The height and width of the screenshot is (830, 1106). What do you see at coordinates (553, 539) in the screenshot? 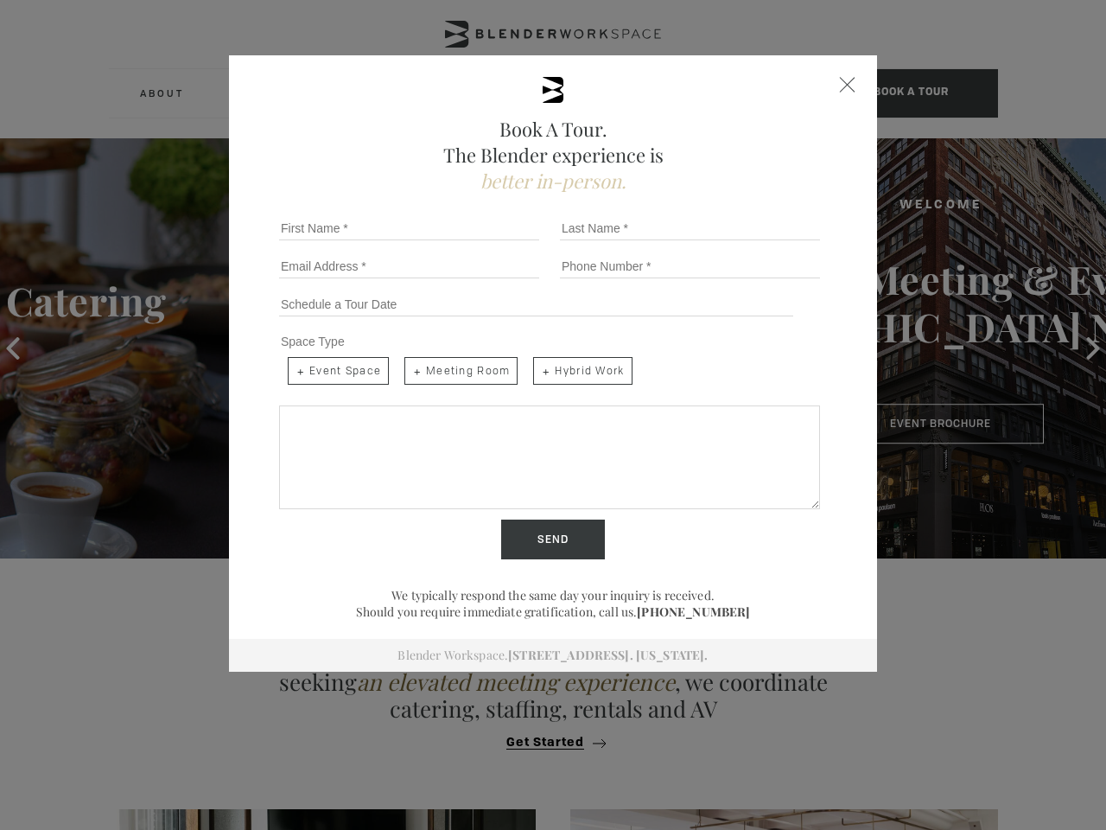
I see `input: Send` at bounding box center [553, 539].